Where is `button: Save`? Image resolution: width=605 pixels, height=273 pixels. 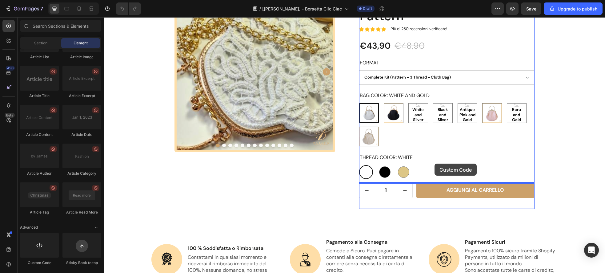
button: Save is located at coordinates (531, 9).